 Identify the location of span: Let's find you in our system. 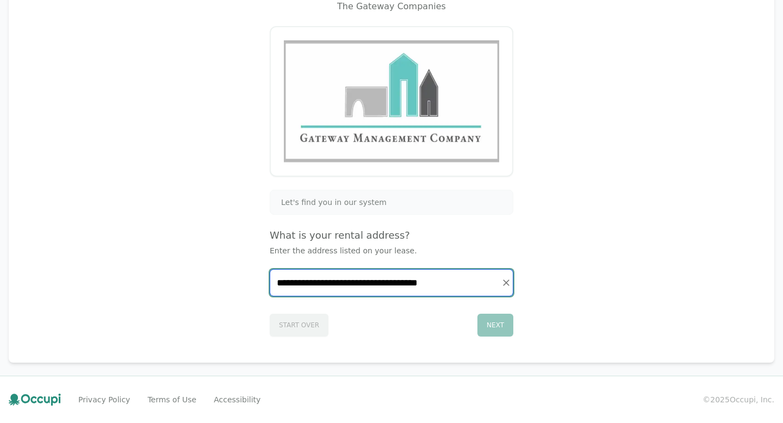
(334, 202).